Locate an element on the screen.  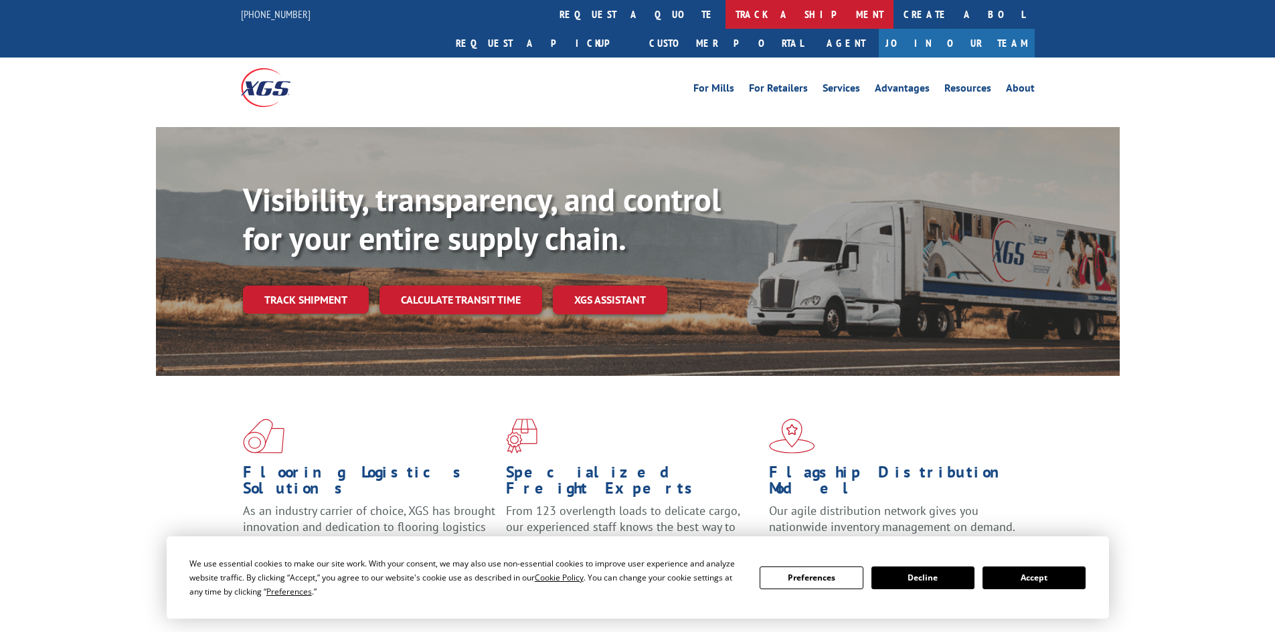
button: Preferences is located at coordinates (811, 578).